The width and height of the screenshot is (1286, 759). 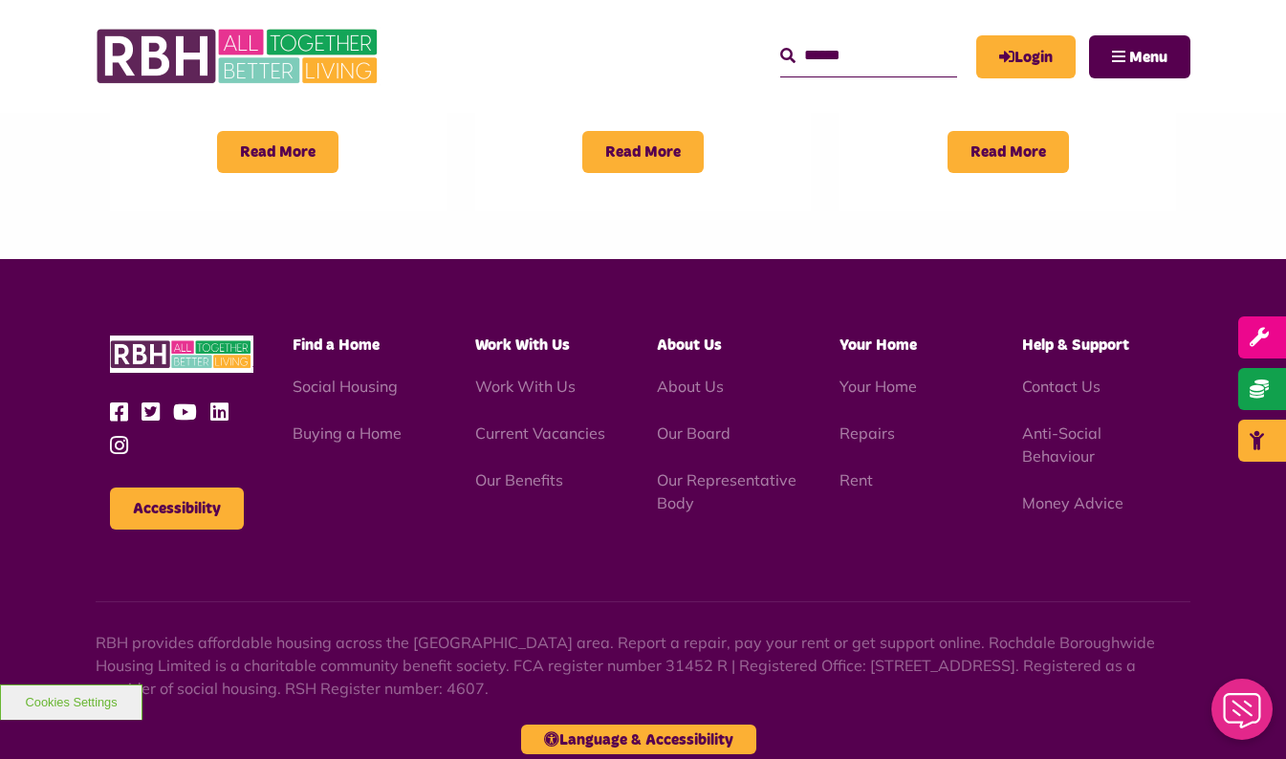 I want to click on span: Work With Us, so click(x=522, y=345).